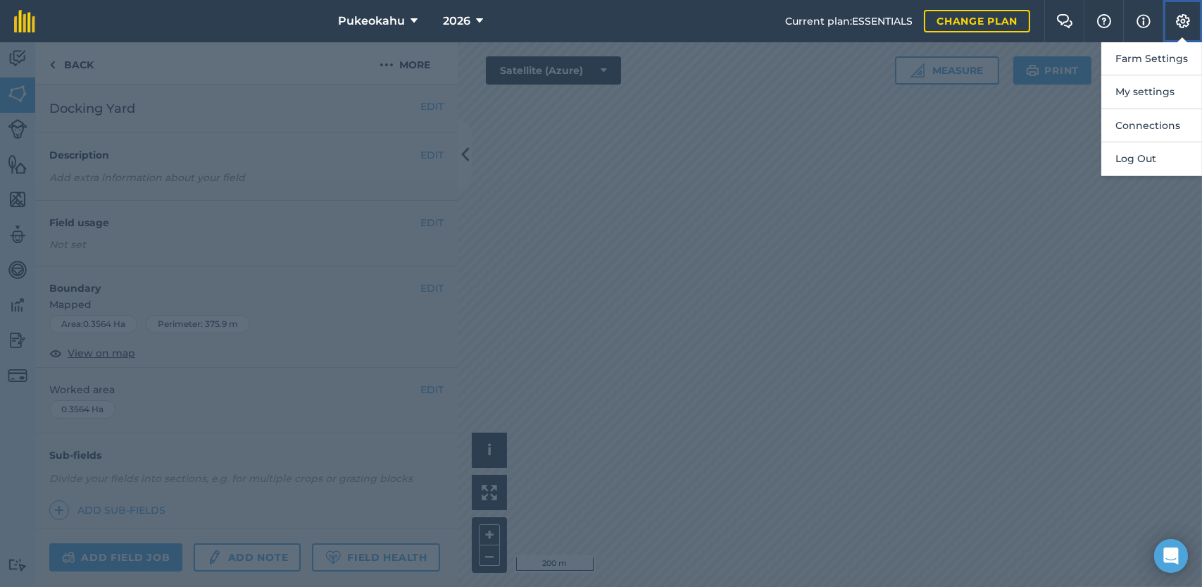 The image size is (1202, 587). Describe the element at coordinates (1183, 21) in the screenshot. I see `img: A cog icon` at that location.